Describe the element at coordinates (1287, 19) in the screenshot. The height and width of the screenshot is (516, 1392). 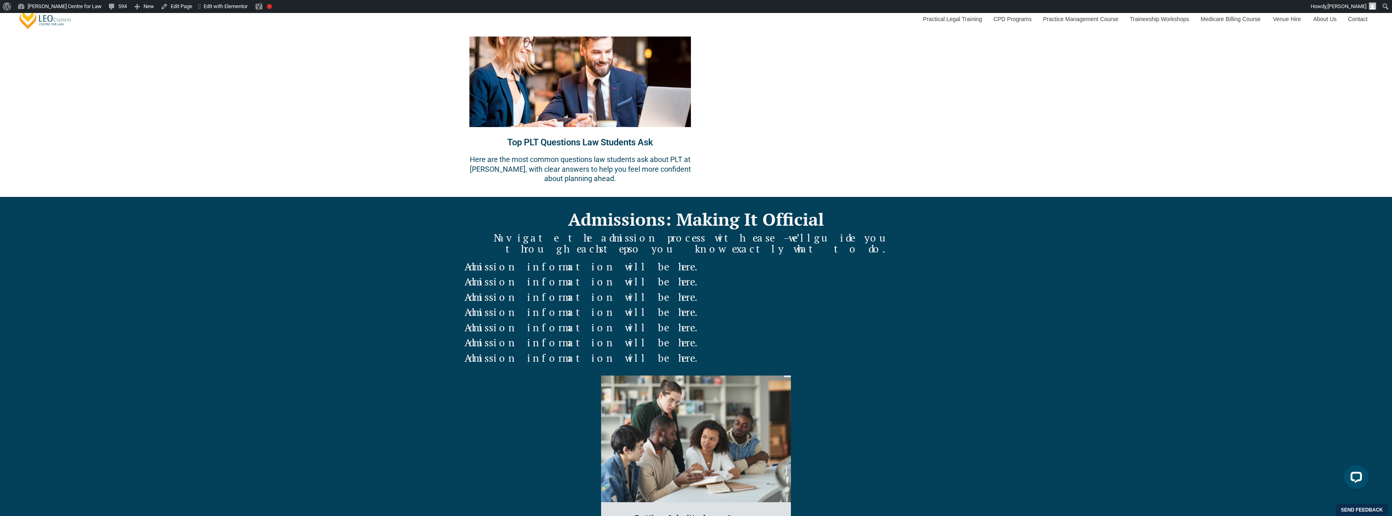
I see `a: Venue Hire` at that location.